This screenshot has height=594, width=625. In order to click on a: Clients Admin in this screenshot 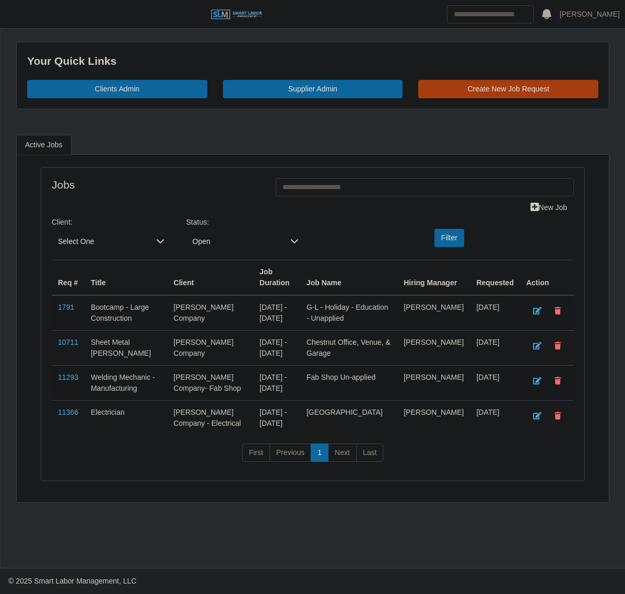, I will do `click(117, 89)`.